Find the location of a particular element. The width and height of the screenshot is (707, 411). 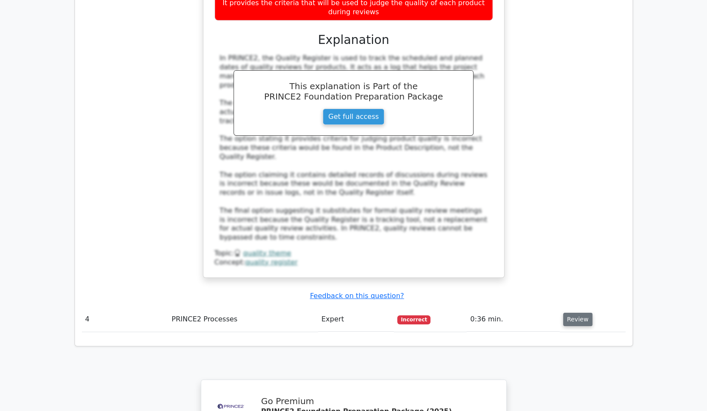

u: Feedback on this question? is located at coordinates (357, 296).